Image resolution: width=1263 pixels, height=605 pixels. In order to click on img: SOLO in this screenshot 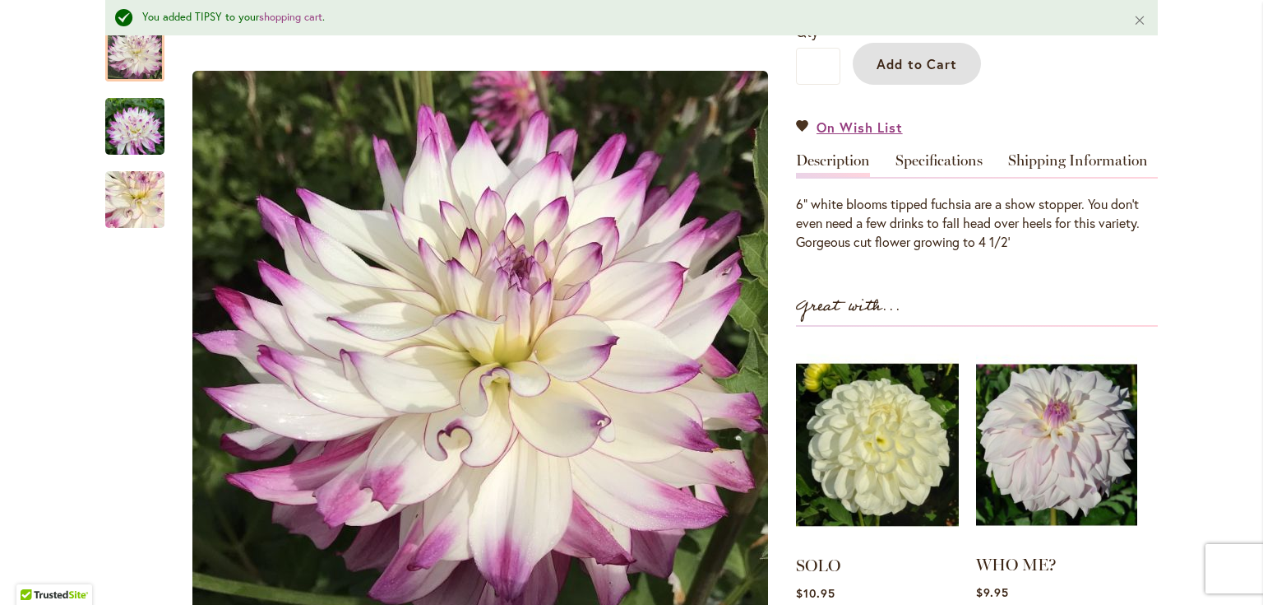, I will do `click(878, 445)`.